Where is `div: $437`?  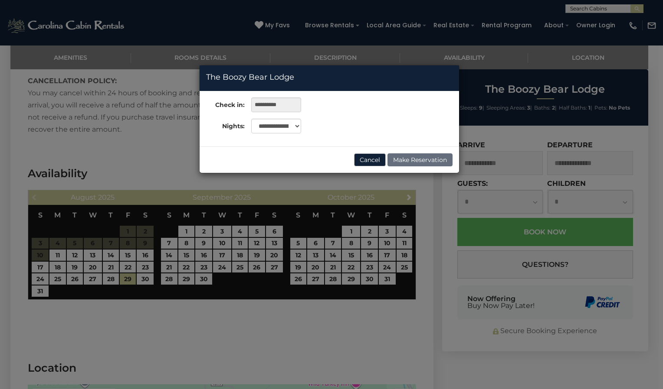 div: $437 is located at coordinates (144, 235).